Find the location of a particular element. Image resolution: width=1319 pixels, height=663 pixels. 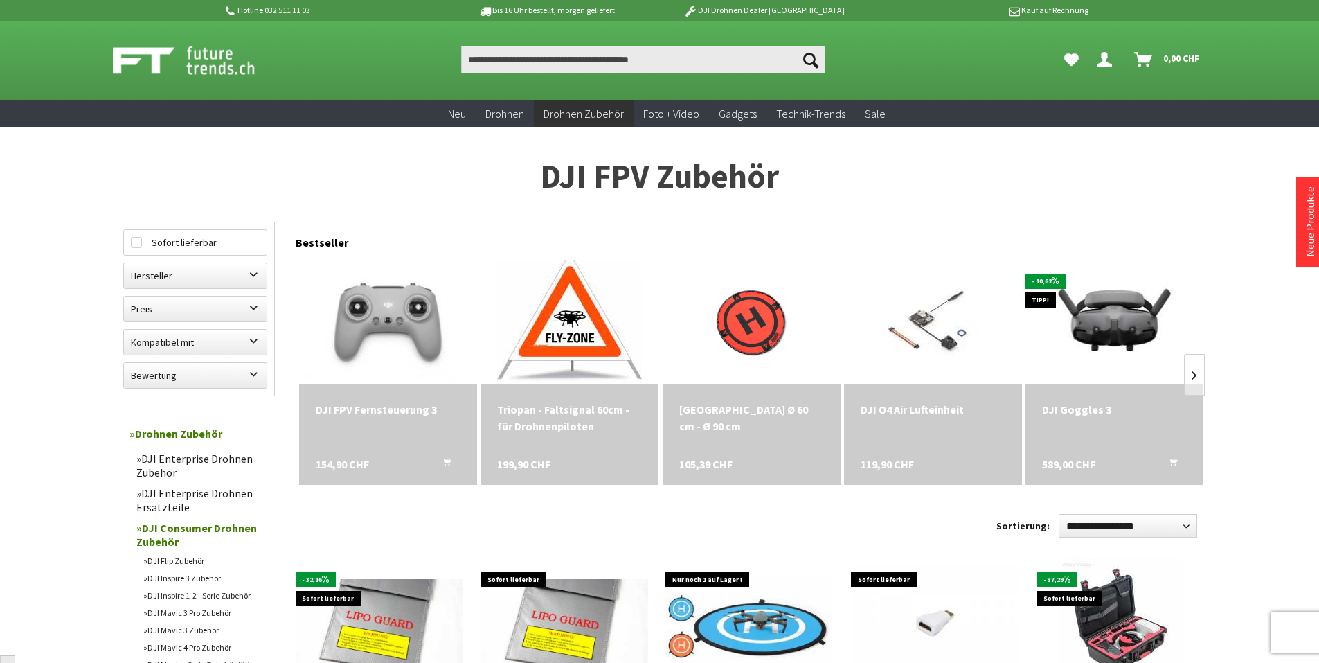

img: LiPo-Safety Bag Gross is located at coordinates (564, 621).